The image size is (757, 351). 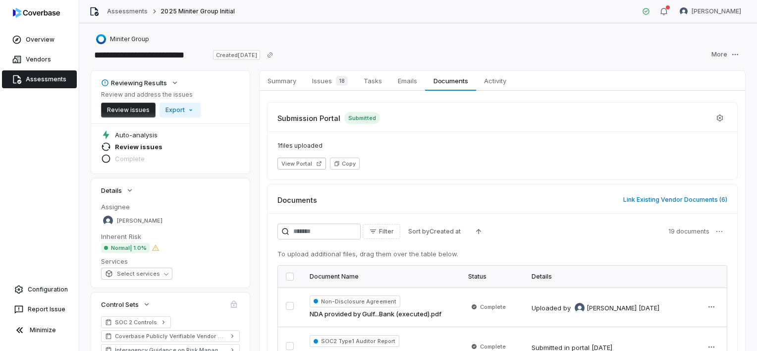 I want to click on button: Copy, so click(x=345, y=164).